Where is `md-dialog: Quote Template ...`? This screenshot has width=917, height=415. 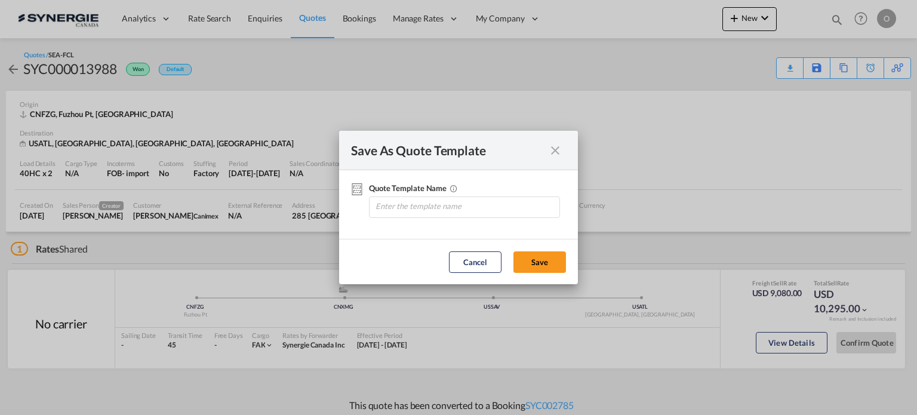
md-dialog: Quote Template ... is located at coordinates (458, 207).